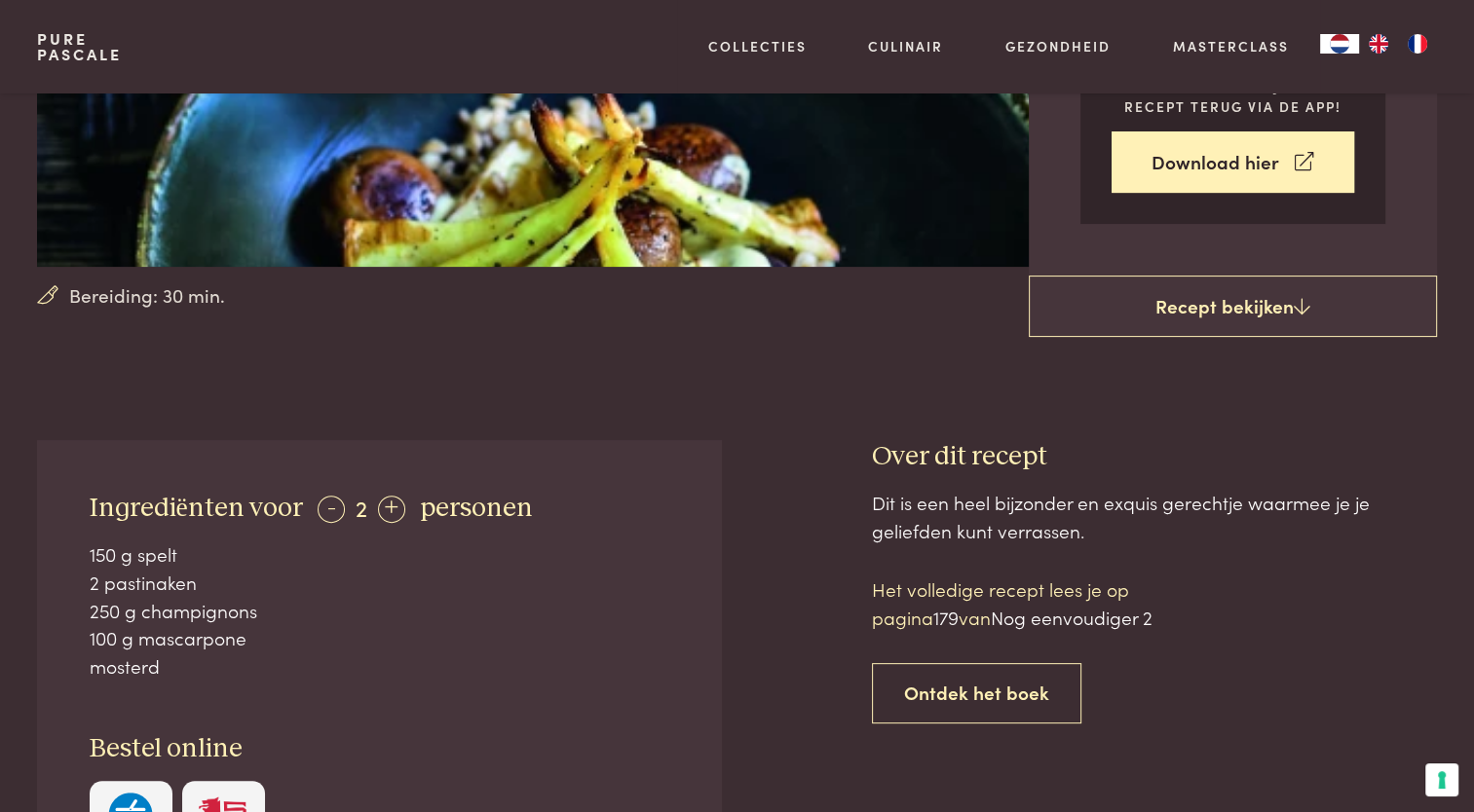 This screenshot has width=1474, height=812. I want to click on a: Ontdek het boek, so click(976, 694).